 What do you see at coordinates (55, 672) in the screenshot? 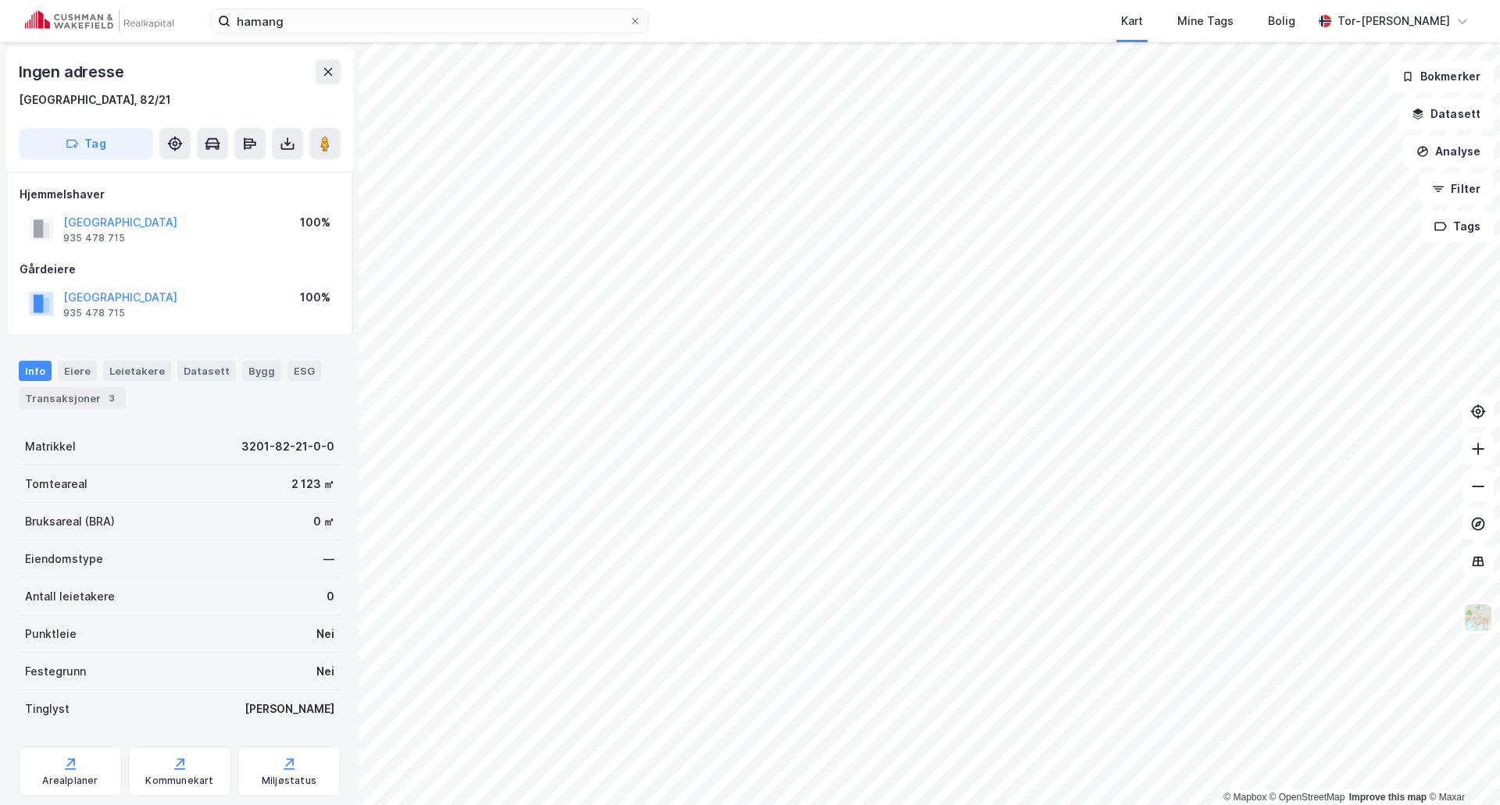
I see `div: Festegrunn` at bounding box center [55, 672].